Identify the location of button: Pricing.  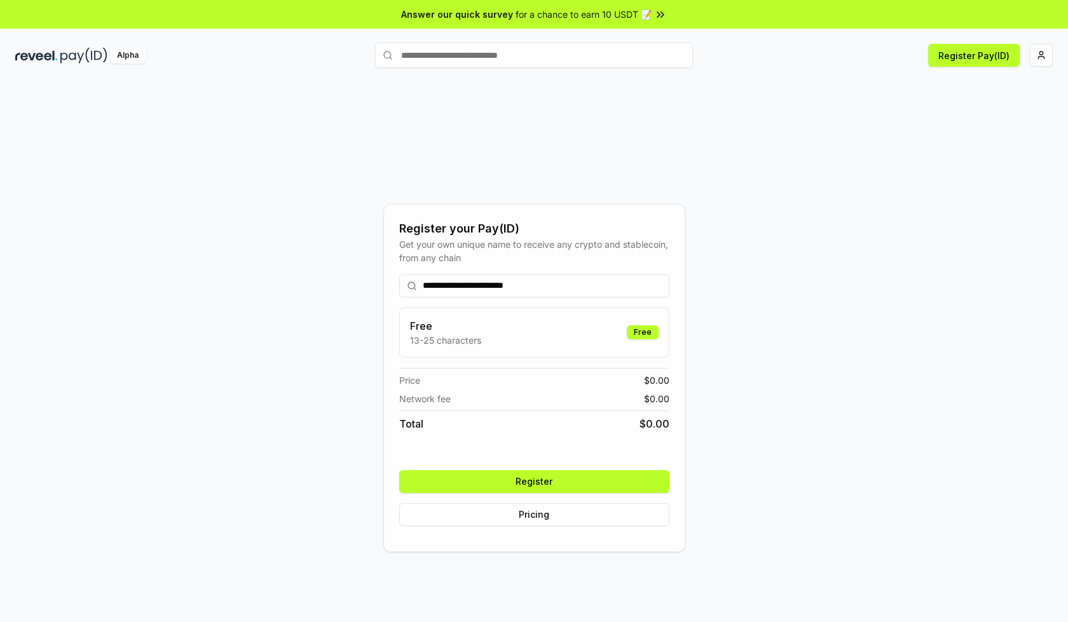
(534, 515).